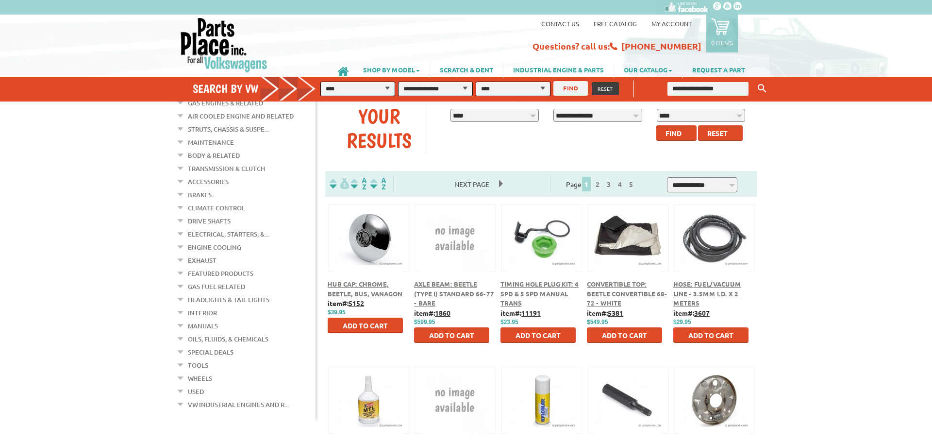  I want to click on span: $599.95, so click(424, 322).